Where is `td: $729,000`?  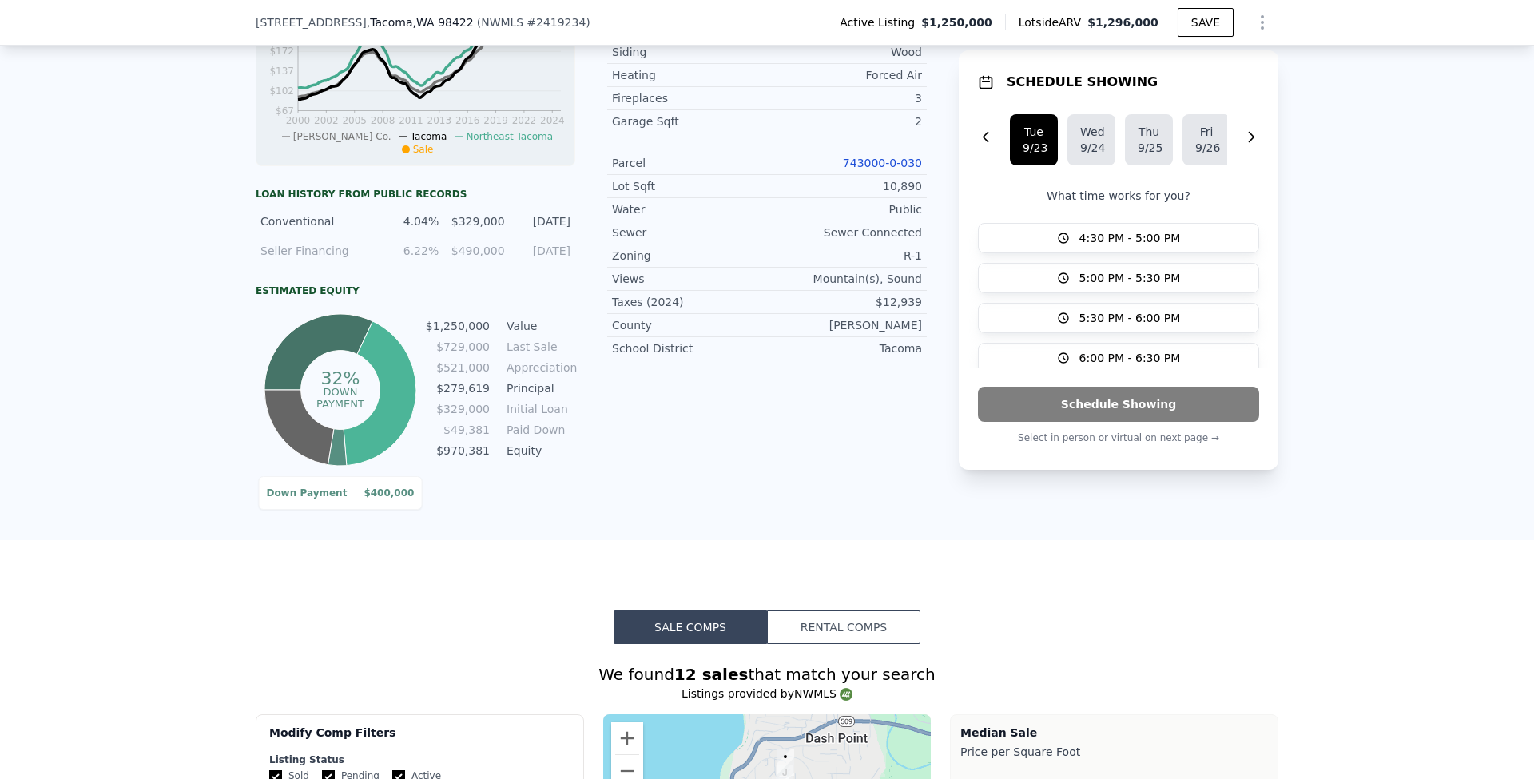
td: $729,000 is located at coordinates (458, 347).